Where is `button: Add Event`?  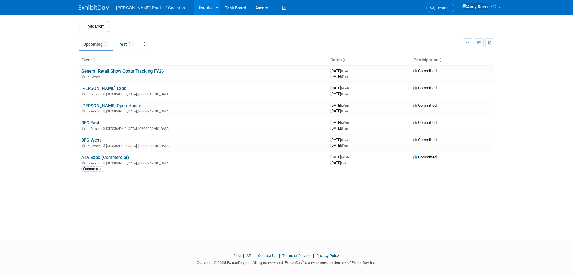 button: Add Event is located at coordinates (94, 26).